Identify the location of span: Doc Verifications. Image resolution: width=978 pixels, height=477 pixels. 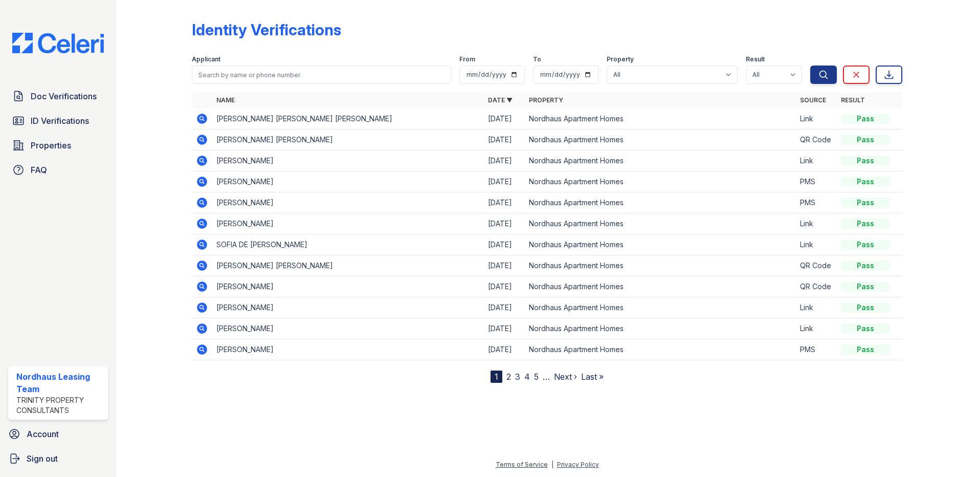
(63, 96).